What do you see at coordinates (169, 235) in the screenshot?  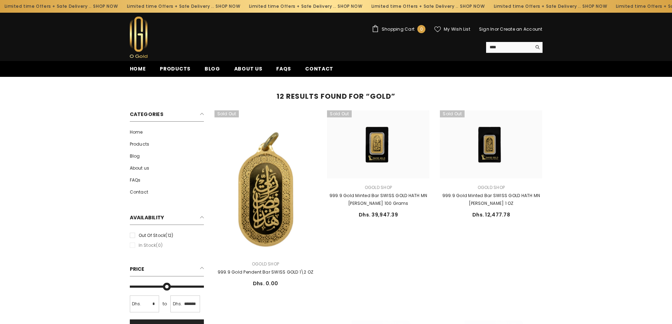 I see `span: (12)` at bounding box center [169, 235].